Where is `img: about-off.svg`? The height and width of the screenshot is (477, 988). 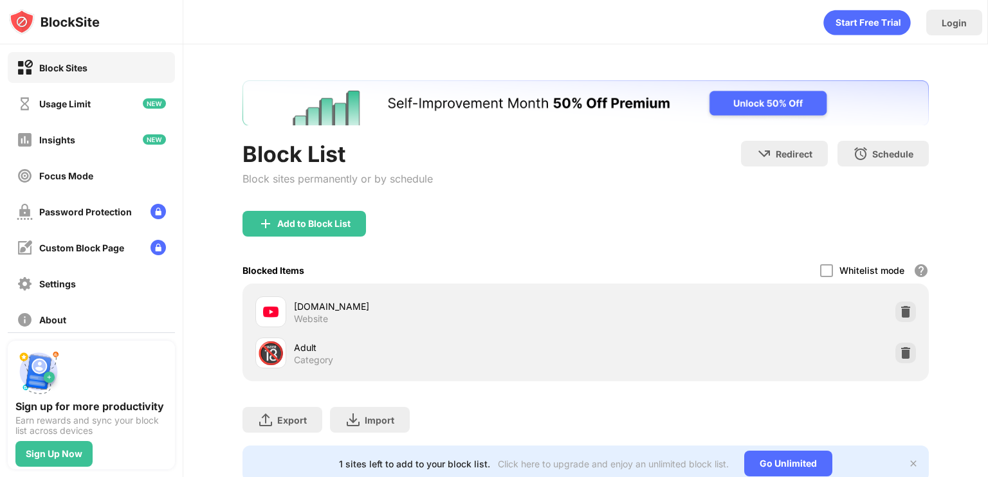 img: about-off.svg is located at coordinates (24, 320).